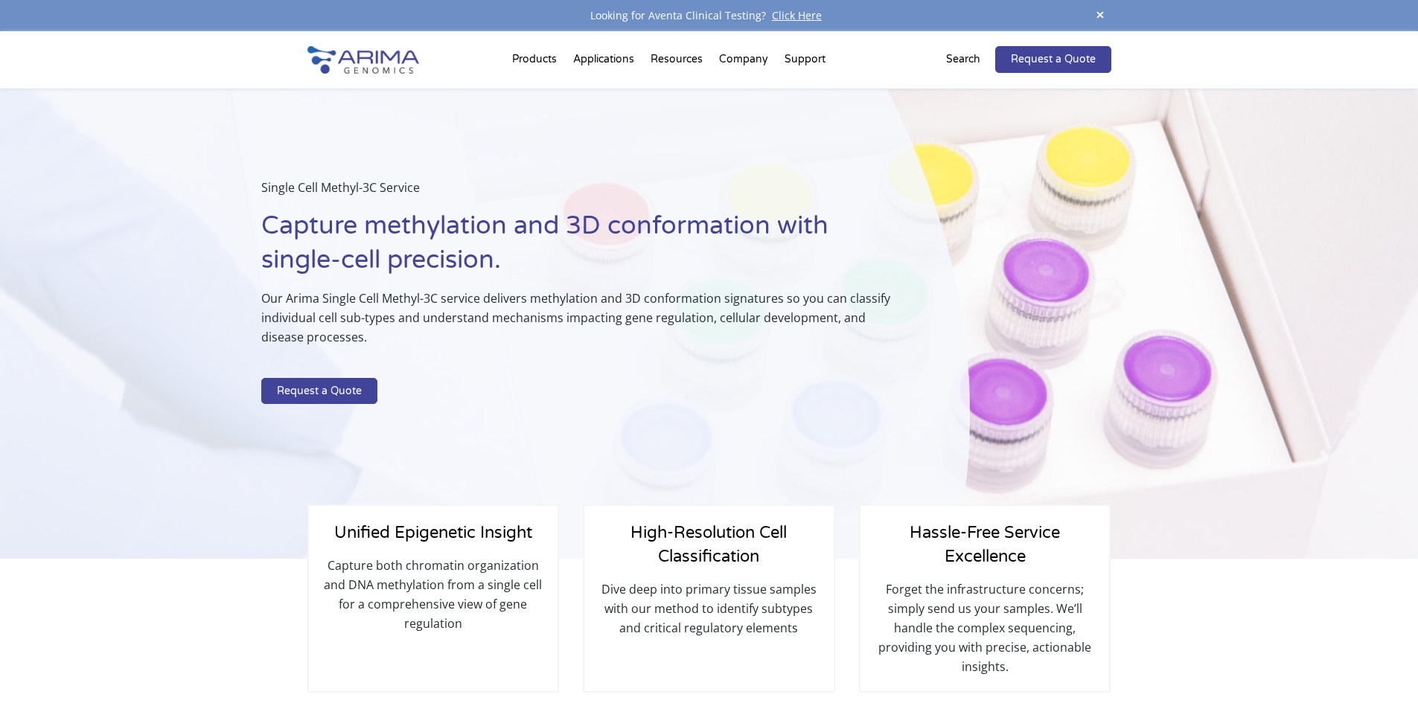  I want to click on a: Click Here, so click(797, 15).